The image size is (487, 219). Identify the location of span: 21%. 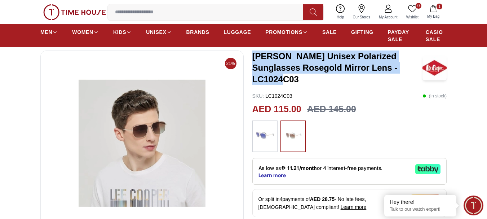
(231, 63).